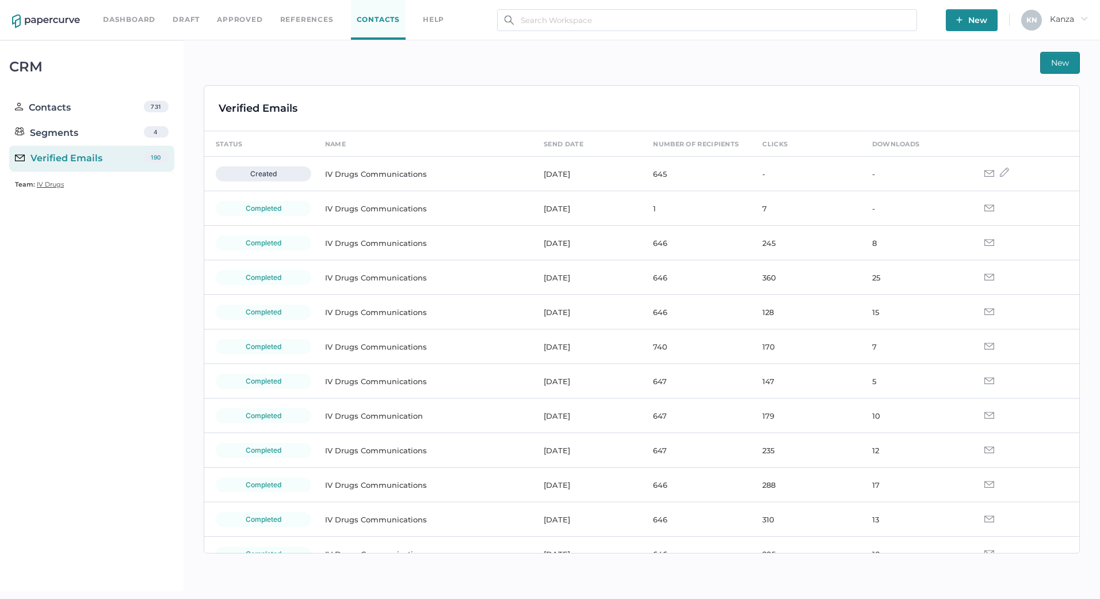  Describe the element at coordinates (264, 174) in the screenshot. I see `div: created` at that location.